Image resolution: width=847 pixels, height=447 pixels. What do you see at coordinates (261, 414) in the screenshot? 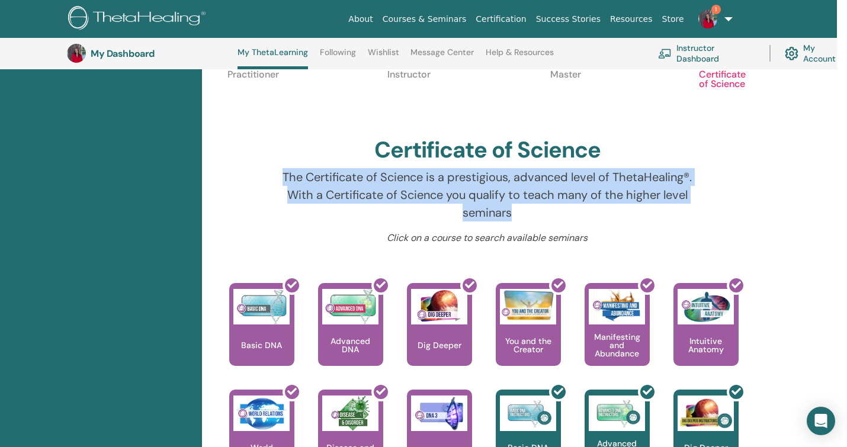
I see `img: World Relations` at bounding box center [261, 414].